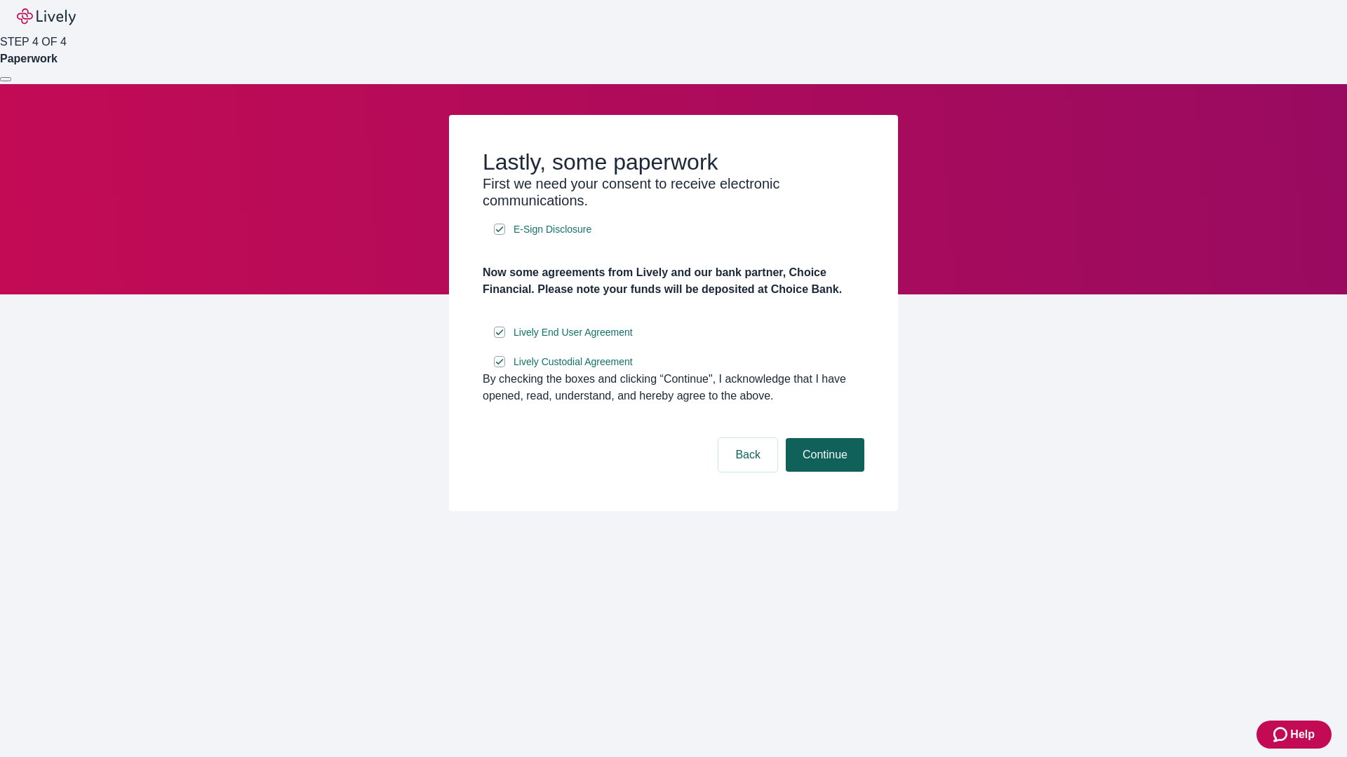 The image size is (1347, 757). Describe the element at coordinates (552, 229) in the screenshot. I see `span: E-Sign Disclosure` at that location.